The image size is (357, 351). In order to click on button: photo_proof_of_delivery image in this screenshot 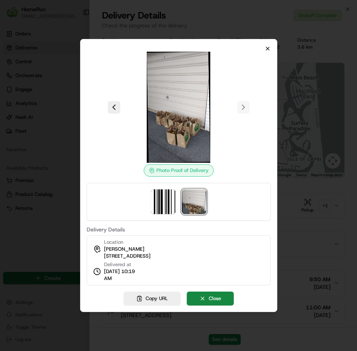, I will do `click(194, 202)`.